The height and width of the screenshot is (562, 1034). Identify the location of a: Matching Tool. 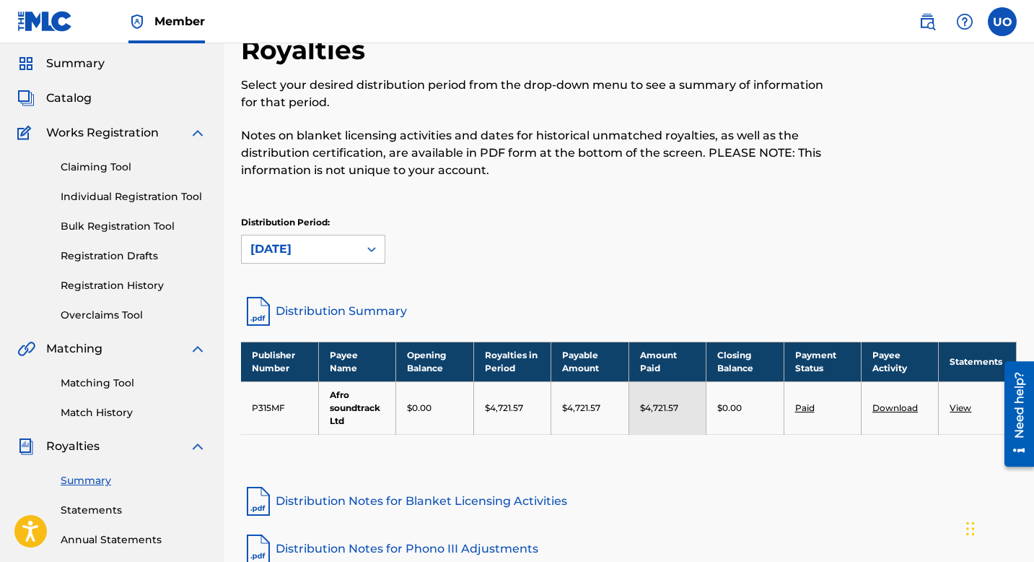
(134, 383).